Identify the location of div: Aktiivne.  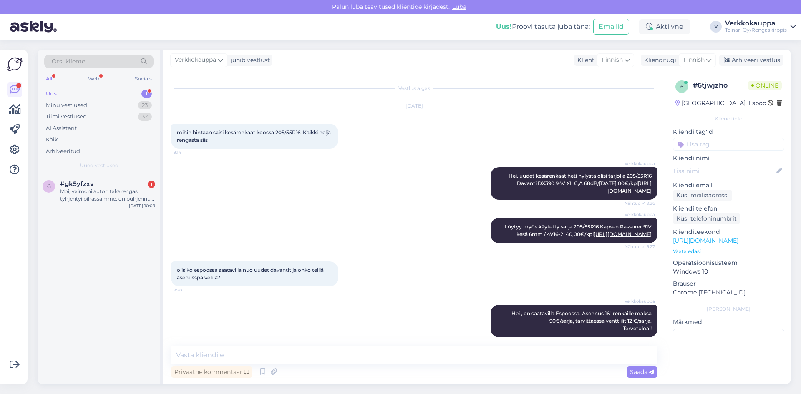
(664, 27).